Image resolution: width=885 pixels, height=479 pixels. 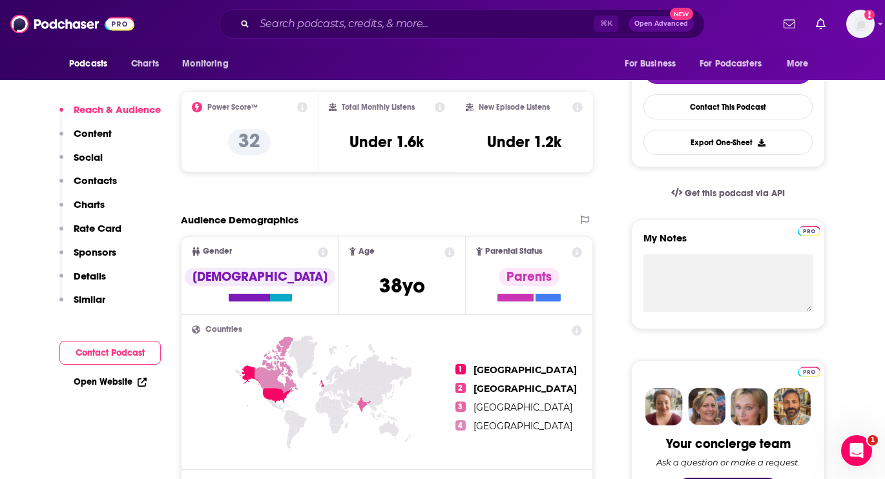 I want to click on p: Sponsors, so click(x=95, y=252).